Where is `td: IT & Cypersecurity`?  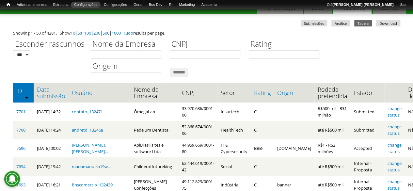 td: IT & Cypersecurity is located at coordinates (234, 148).